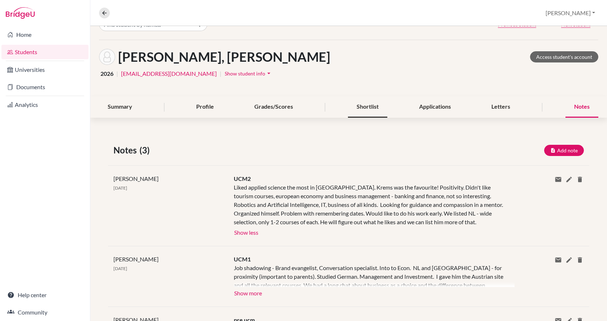 The height and width of the screenshot is (321, 607). I want to click on span: Notes, so click(126, 150).